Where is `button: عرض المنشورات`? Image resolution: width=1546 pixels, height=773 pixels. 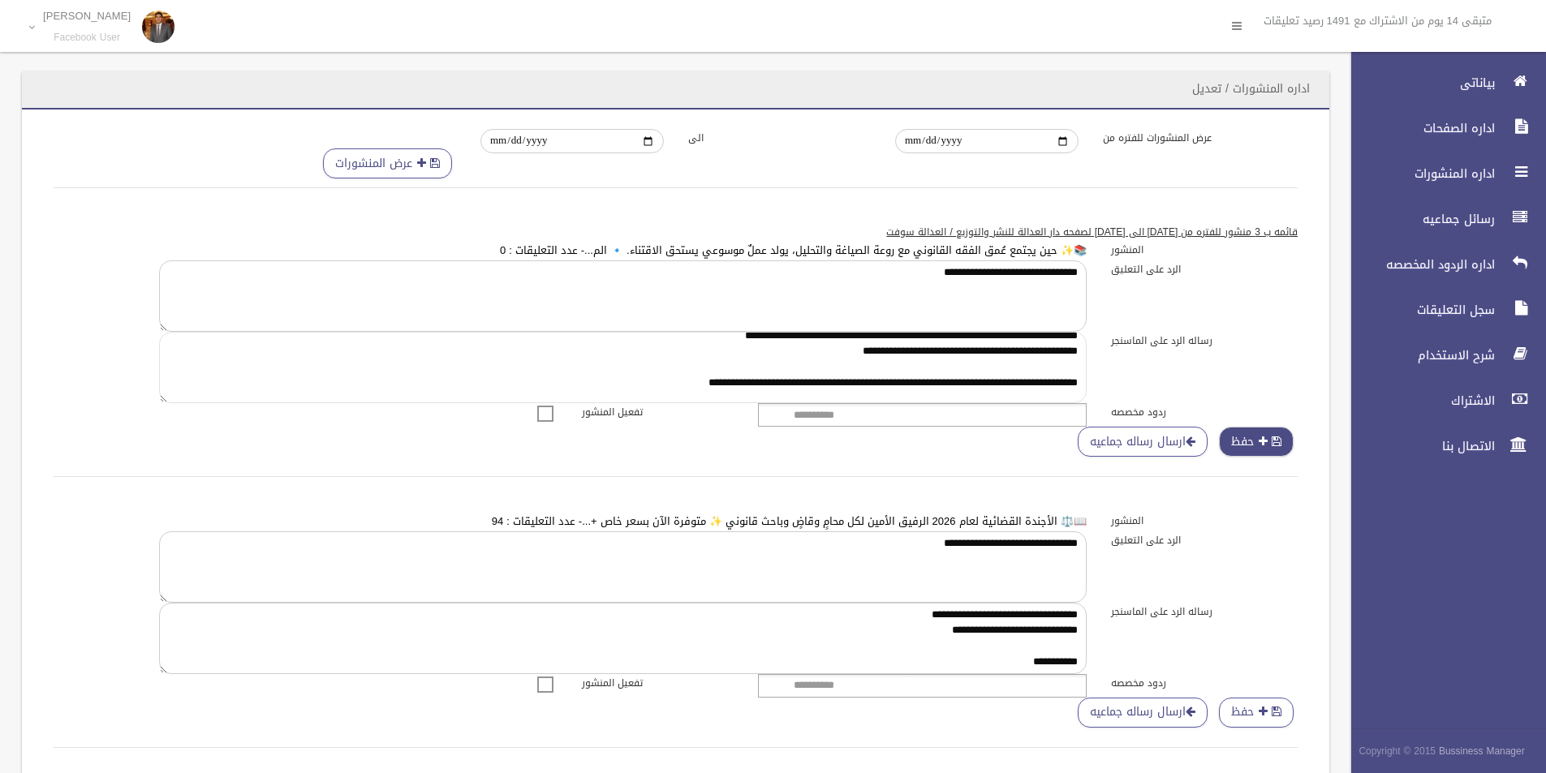
button: عرض المنشورات is located at coordinates (387, 163).